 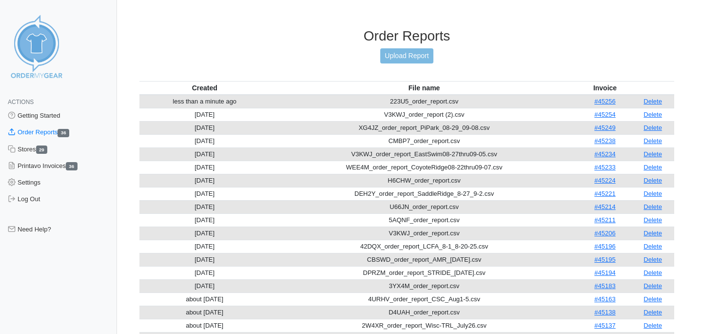 What do you see at coordinates (424, 114) in the screenshot?
I see `td: V3KWJ_order_report (2).csv` at bounding box center [424, 114].